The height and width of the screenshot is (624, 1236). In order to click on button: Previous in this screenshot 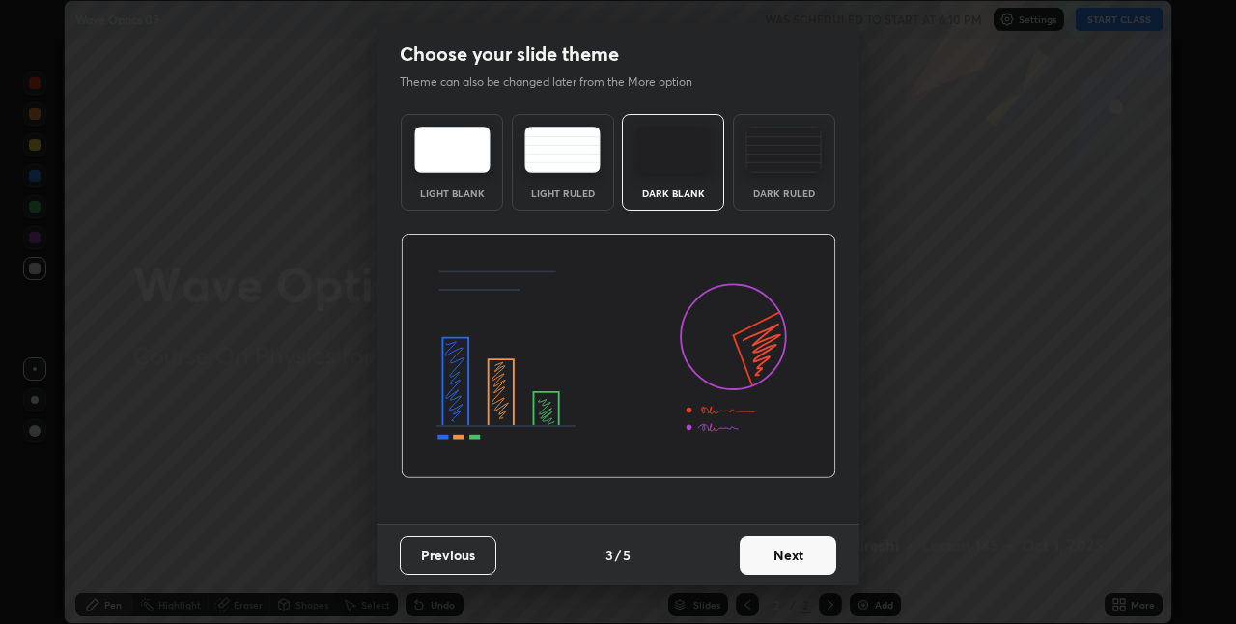, I will do `click(448, 555)`.